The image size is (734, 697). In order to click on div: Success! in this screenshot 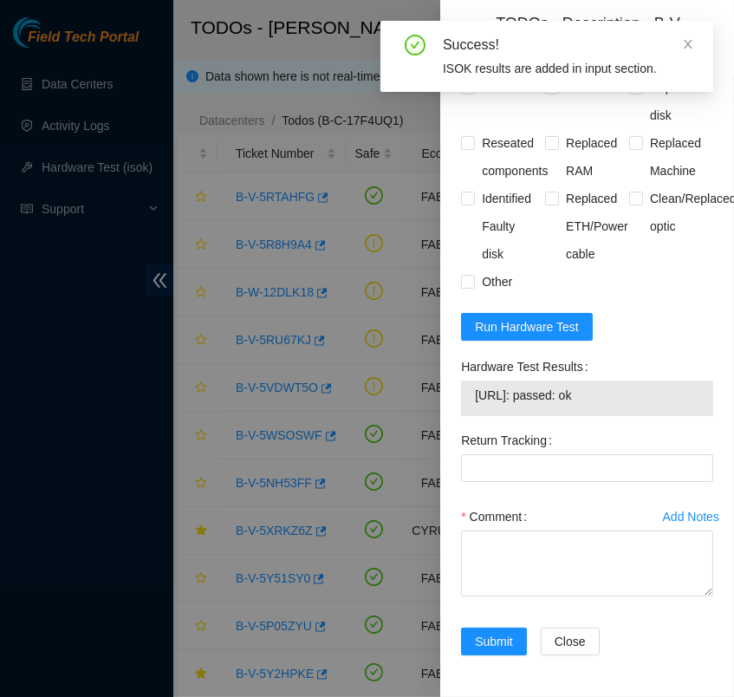, I will do `click(568, 45)`.